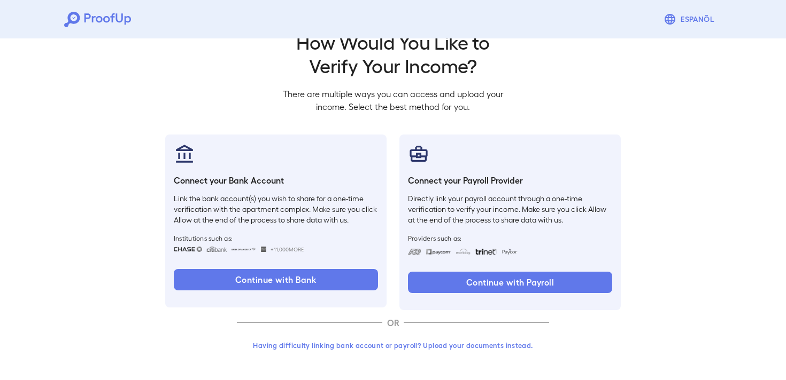  I want to click on img: wellsfargo.svg, so click(263, 250).